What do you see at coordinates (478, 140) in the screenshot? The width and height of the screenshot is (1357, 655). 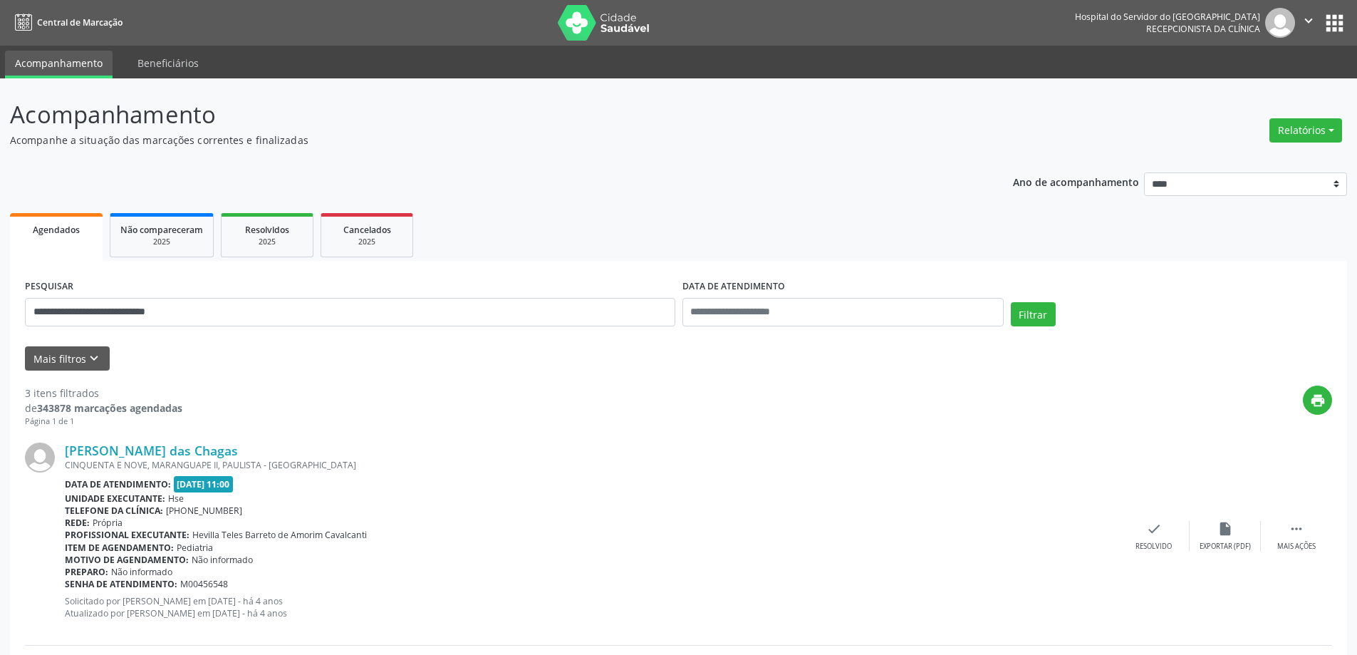 I see `p: Acompanhe a situação das marcações correntes e finalizadas` at bounding box center [478, 140].